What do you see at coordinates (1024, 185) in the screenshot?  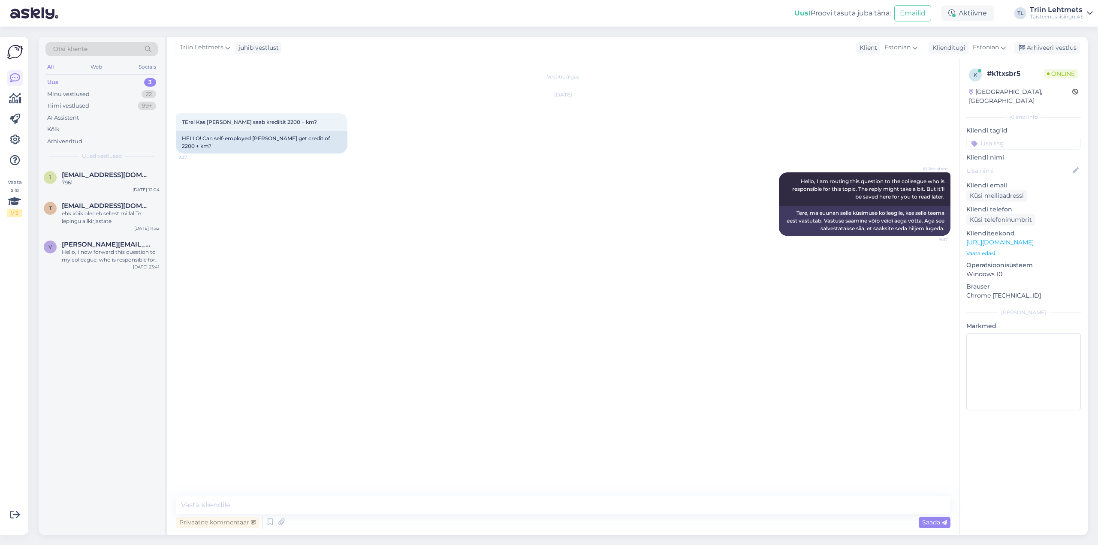 I see `p: Kliendi email` at bounding box center [1024, 185].